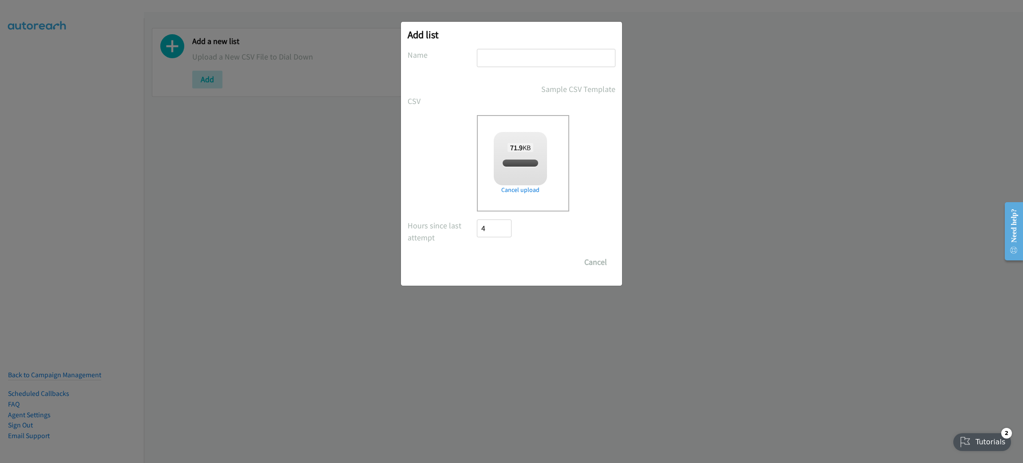  What do you see at coordinates (442, 101) in the screenshot?
I see `label: CSV` at bounding box center [442, 101].